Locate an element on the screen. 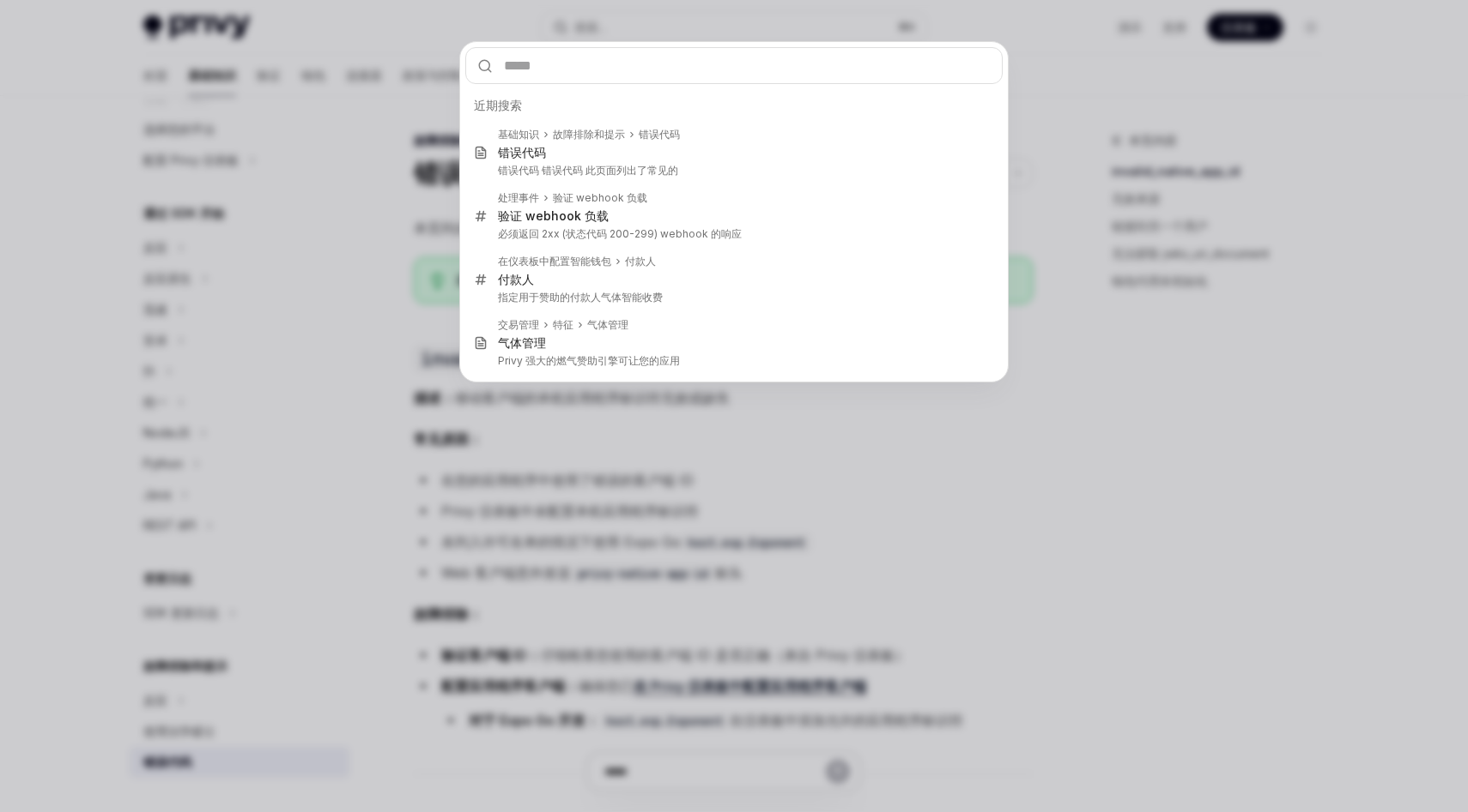 Image resolution: width=1468 pixels, height=812 pixels. font: 处理事件 is located at coordinates (518, 197).